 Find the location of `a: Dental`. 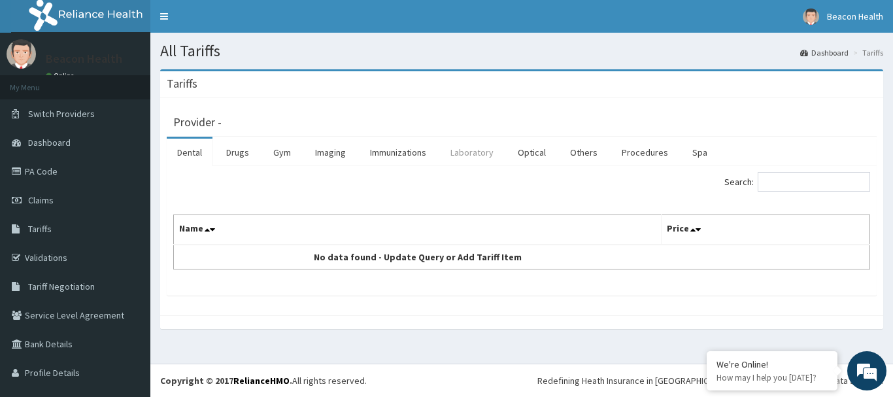

a: Dental is located at coordinates (189, 152).